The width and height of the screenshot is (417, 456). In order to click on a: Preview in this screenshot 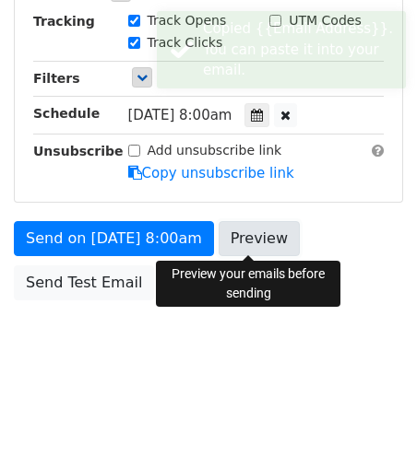, I will do `click(259, 239)`.